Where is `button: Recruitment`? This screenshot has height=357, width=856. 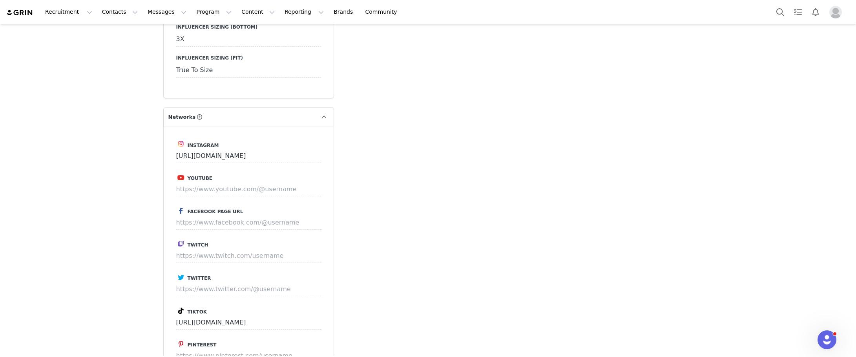
button: Recruitment is located at coordinates (69, 12).